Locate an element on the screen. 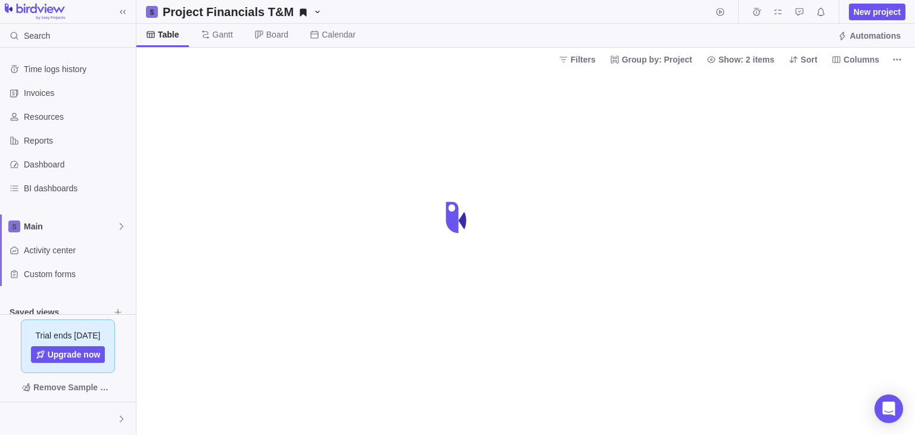 Image resolution: width=915 pixels, height=435 pixels. span: Table is located at coordinates (169, 35).